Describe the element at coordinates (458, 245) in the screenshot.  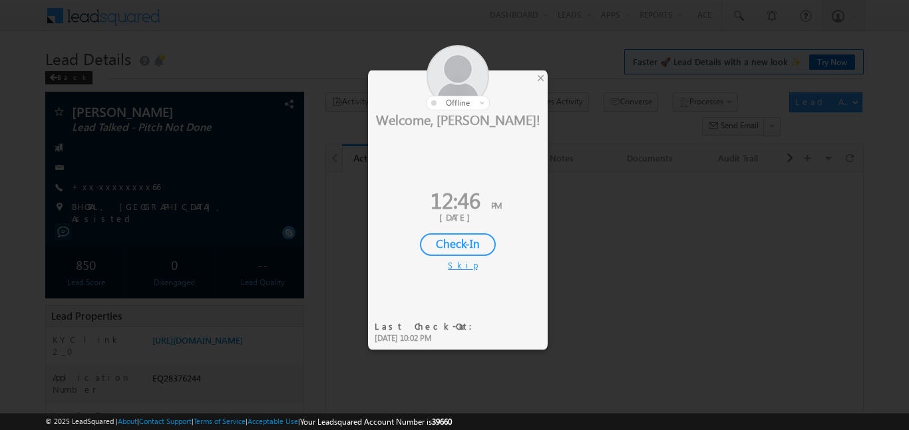
I see `div: Check-In` at that location.